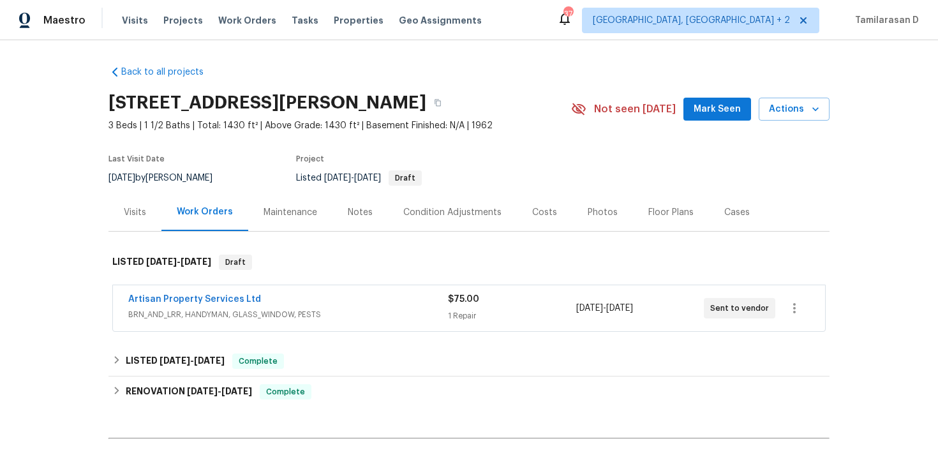 This screenshot has height=455, width=938. What do you see at coordinates (568, 14) in the screenshot?
I see `div: 37` at bounding box center [568, 14].